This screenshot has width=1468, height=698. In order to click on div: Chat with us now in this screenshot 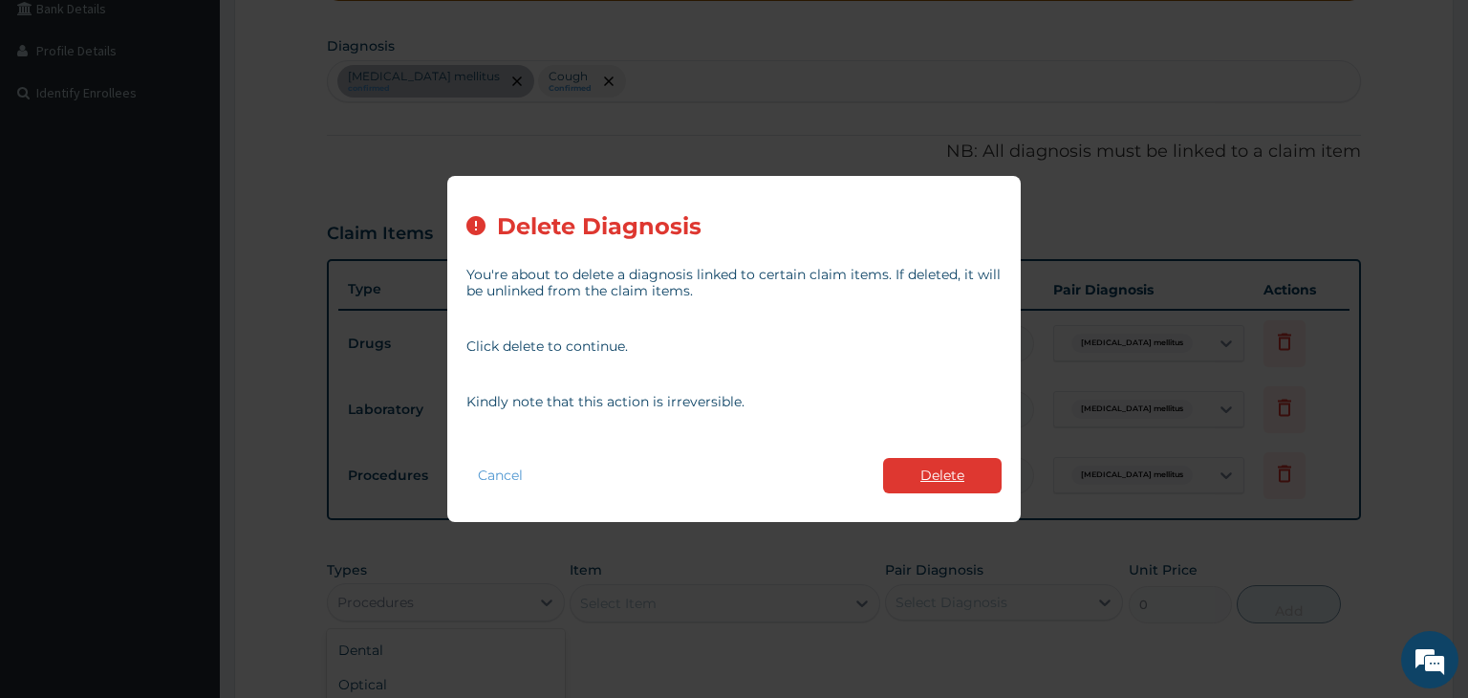, I will do `click(210, 119)`.